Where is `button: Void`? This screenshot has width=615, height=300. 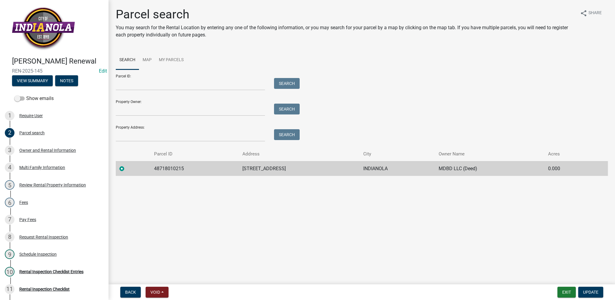
button: Void is located at coordinates (157, 292).